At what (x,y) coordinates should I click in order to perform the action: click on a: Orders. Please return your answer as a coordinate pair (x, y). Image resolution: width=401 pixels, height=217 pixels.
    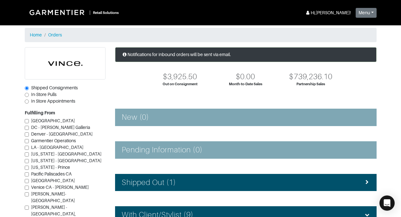
    Looking at the image, I should click on (55, 35).